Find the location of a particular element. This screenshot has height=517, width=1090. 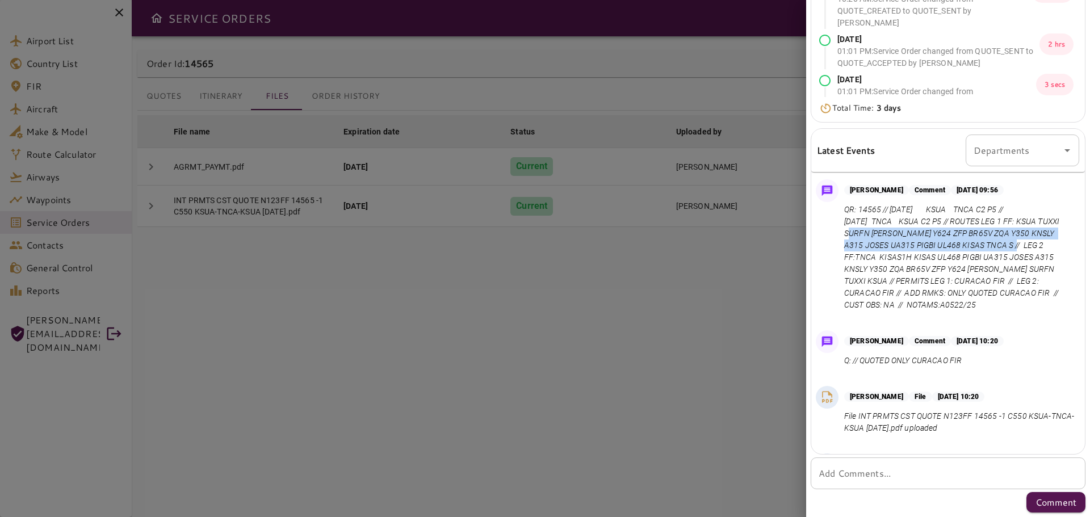

button: Open is located at coordinates (1067, 150).